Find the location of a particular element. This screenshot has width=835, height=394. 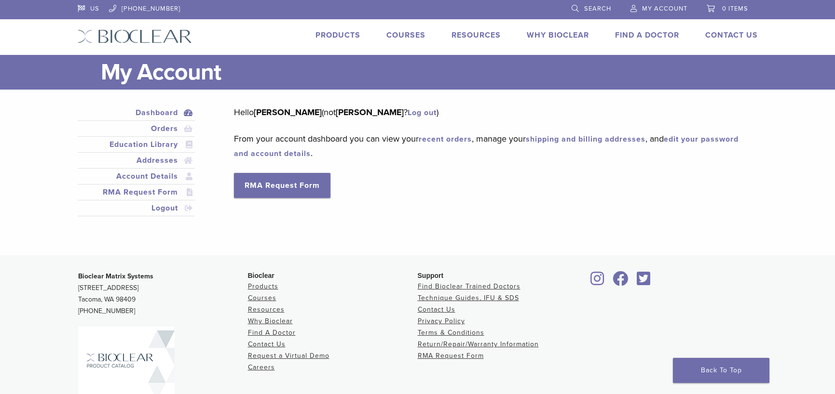

a: Back To Top is located at coordinates (721, 371).